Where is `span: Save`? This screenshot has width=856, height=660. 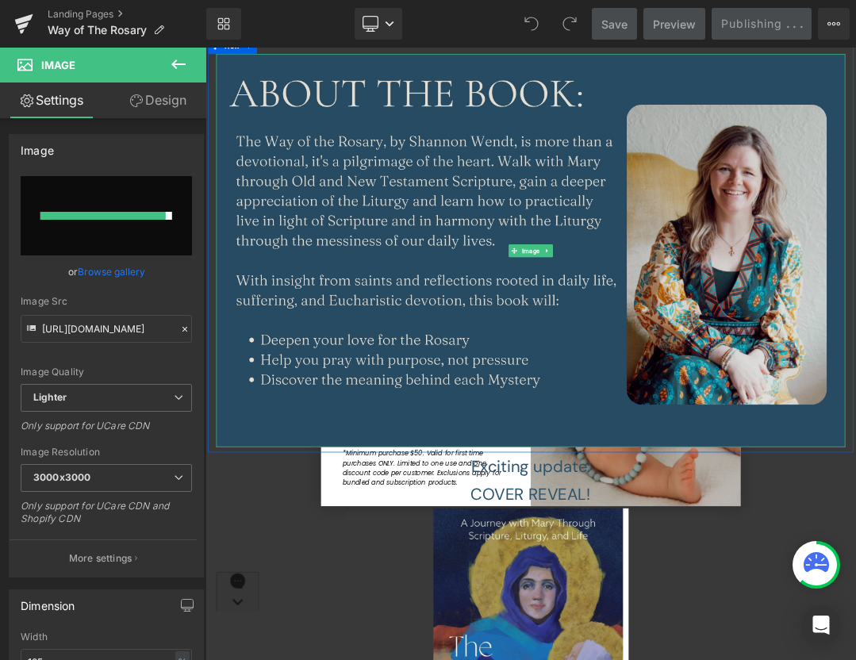
span: Save is located at coordinates (614, 24).